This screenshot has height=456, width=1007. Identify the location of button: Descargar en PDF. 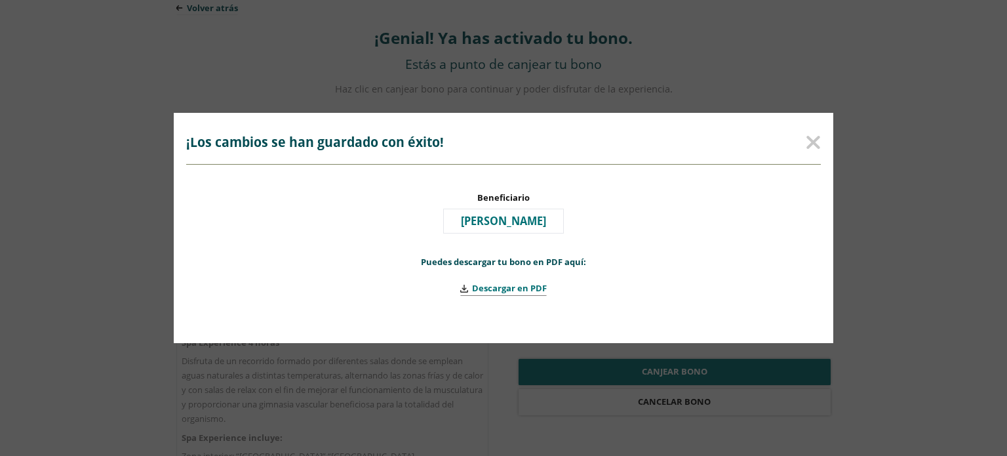
(503, 288).